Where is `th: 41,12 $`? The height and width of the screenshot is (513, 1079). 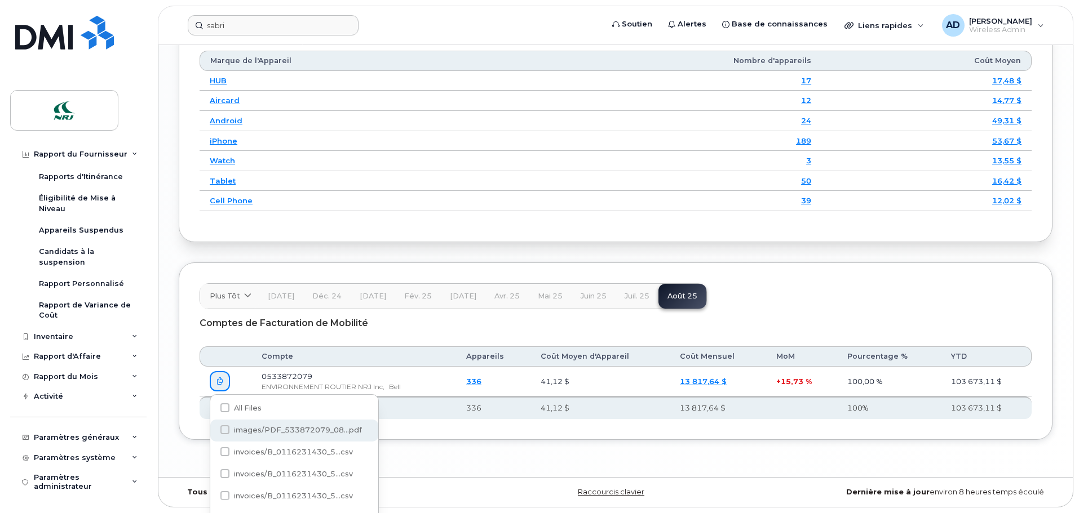
th: 41,12 $ is located at coordinates (600, 408).